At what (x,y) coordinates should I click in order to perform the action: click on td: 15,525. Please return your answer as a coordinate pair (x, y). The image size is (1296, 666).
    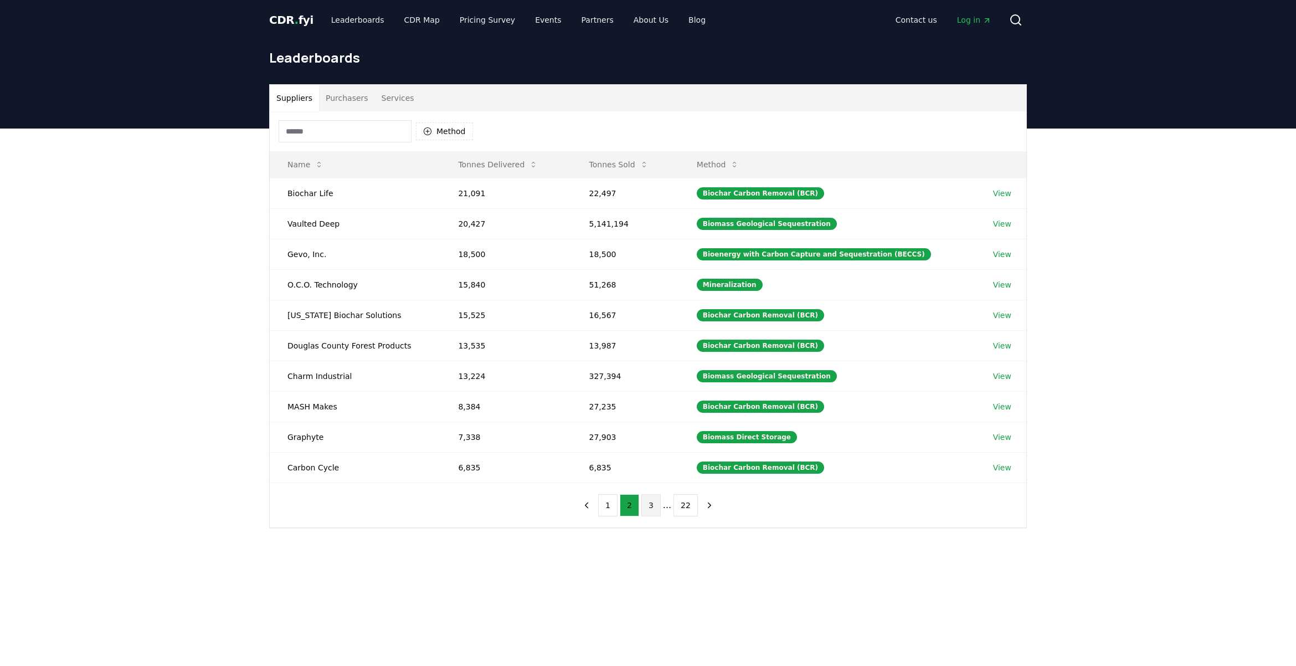
    Looking at the image, I should click on (506, 315).